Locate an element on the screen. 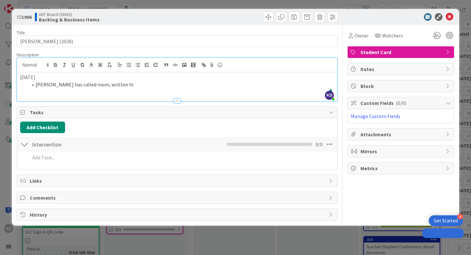 The width and height of the screenshot is (471, 255). span: KD is located at coordinates (329, 96).